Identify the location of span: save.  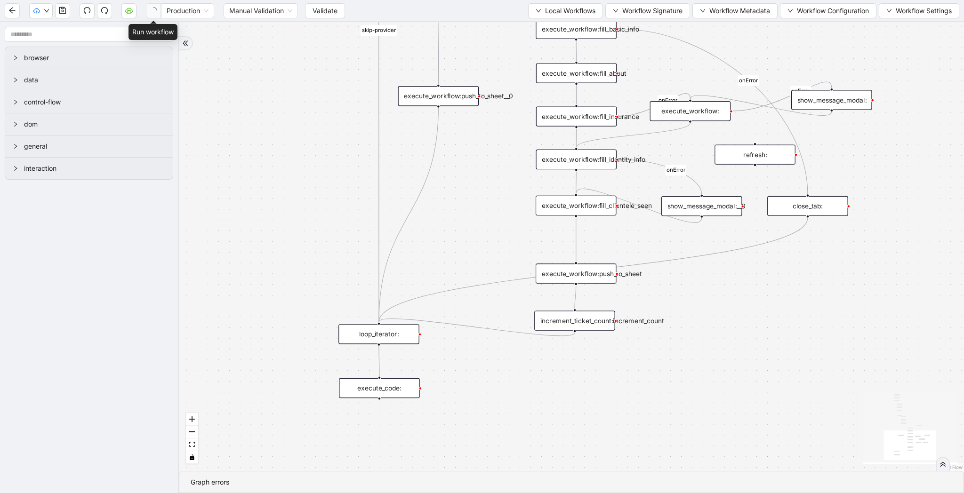
(63, 10).